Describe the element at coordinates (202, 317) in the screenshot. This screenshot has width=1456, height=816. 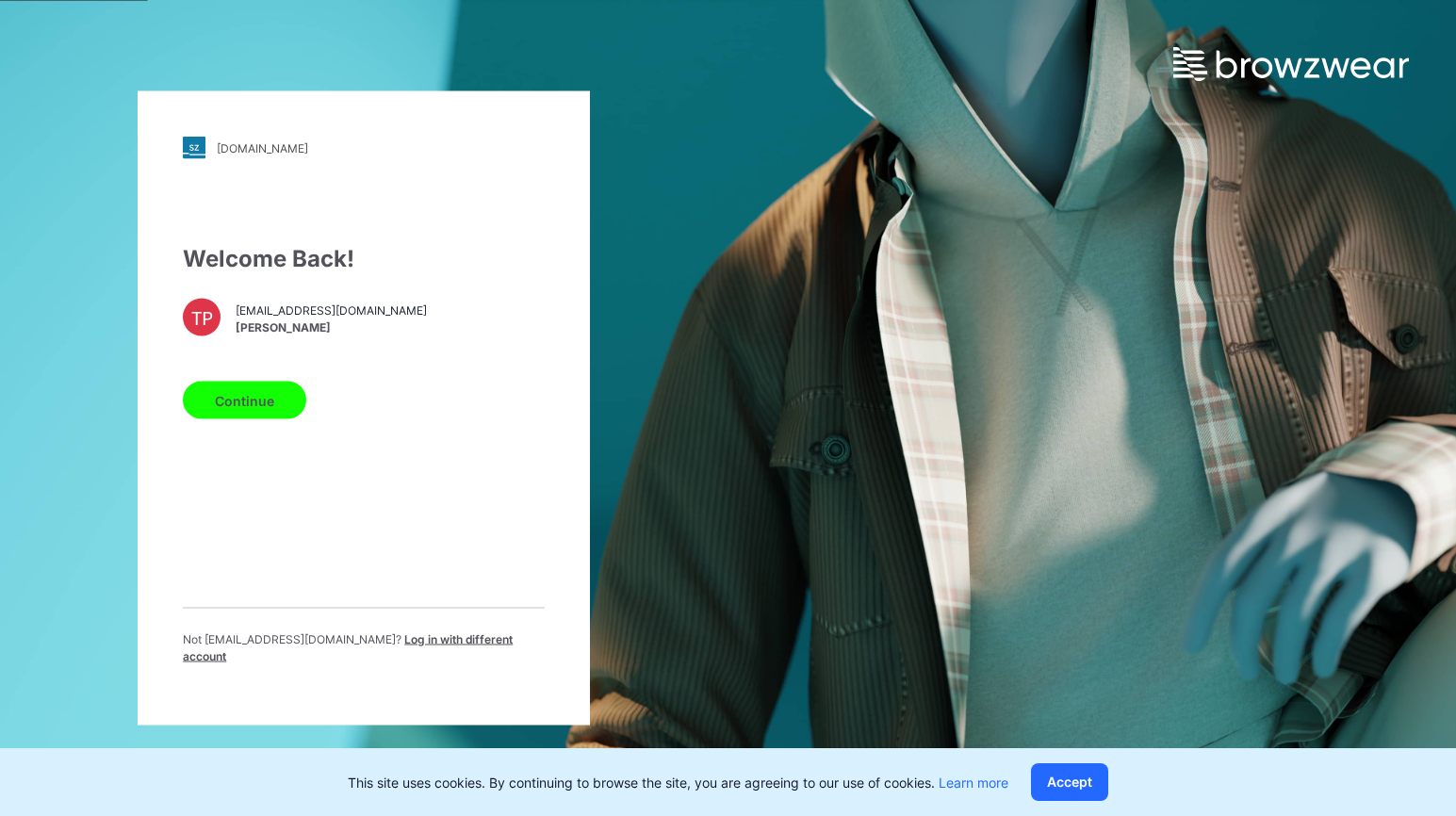
I see `div: TP` at that location.